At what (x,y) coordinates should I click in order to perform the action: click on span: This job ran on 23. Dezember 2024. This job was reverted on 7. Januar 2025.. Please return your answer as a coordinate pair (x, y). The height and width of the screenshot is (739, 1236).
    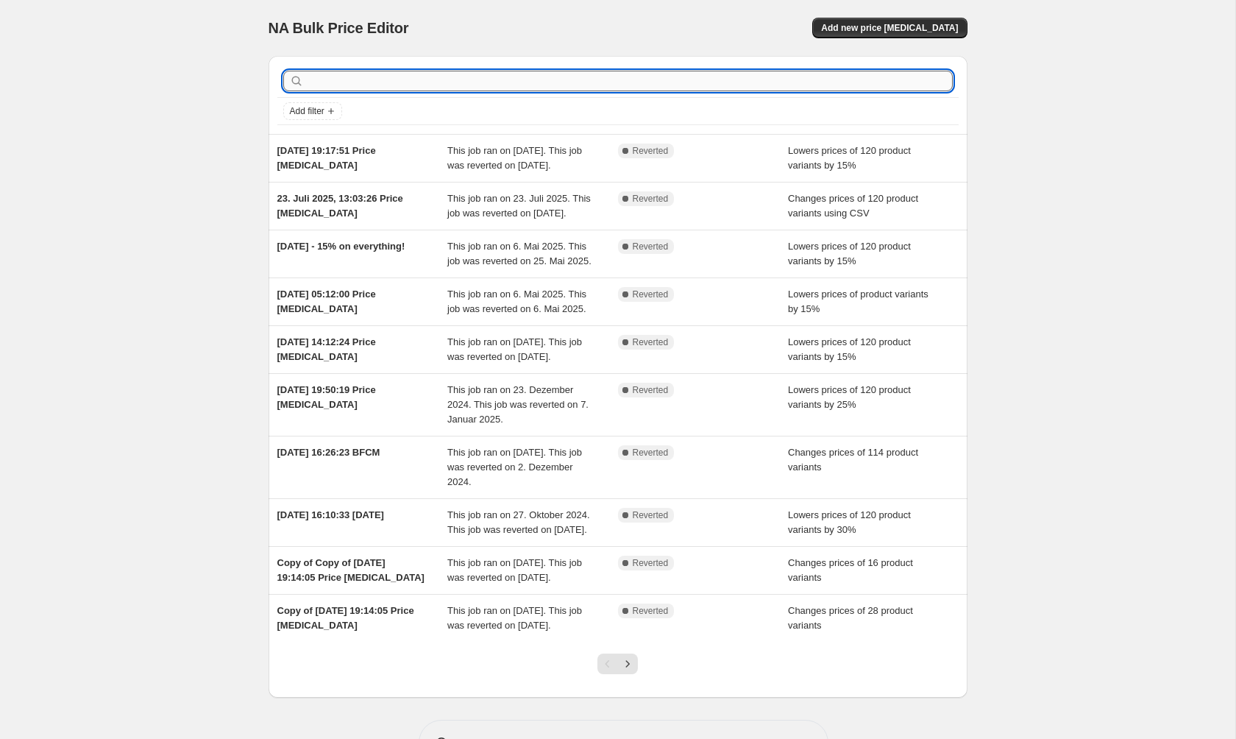
    Looking at the image, I should click on (518, 404).